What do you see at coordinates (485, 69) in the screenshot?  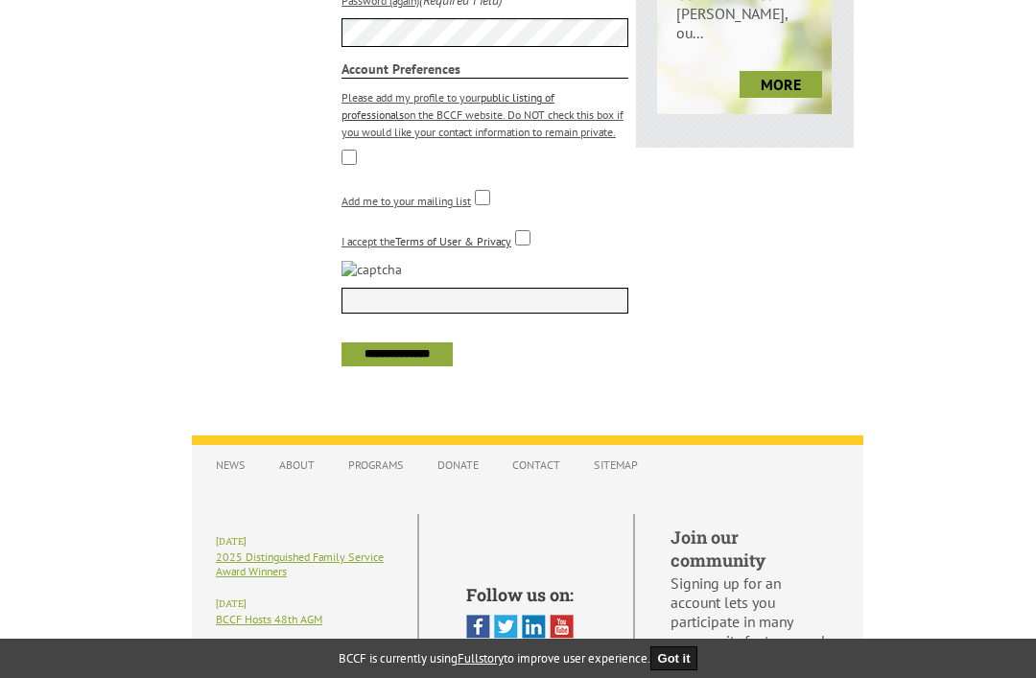 I see `strong: Account Preferences` at bounding box center [485, 69].